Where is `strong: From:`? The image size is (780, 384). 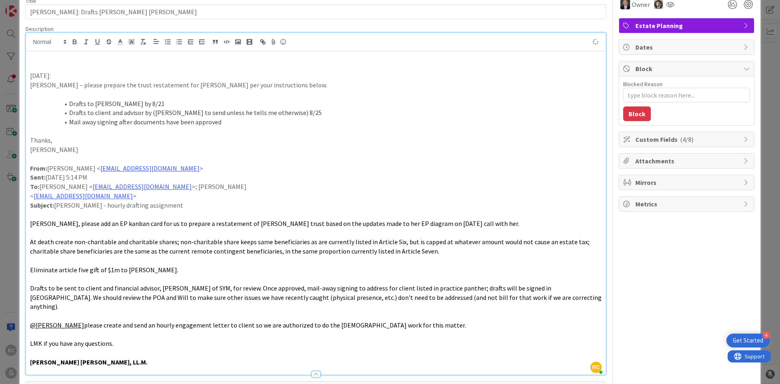 strong: From: is located at coordinates (39, 168).